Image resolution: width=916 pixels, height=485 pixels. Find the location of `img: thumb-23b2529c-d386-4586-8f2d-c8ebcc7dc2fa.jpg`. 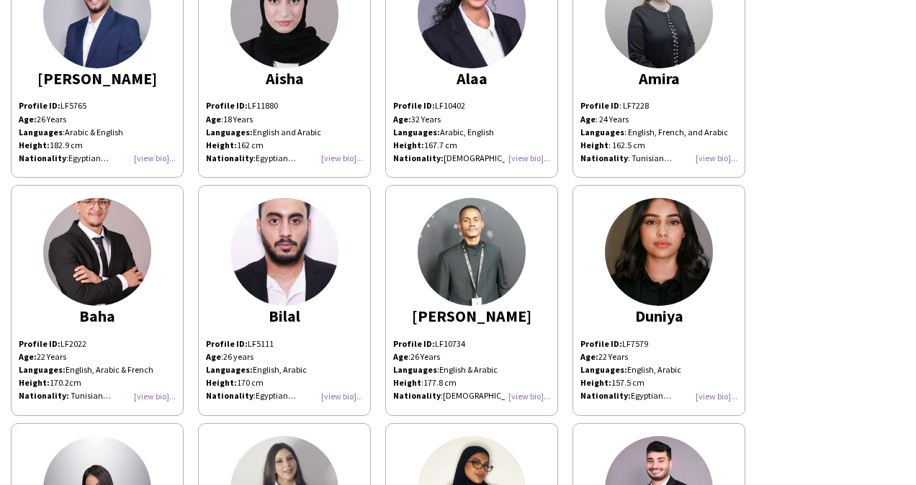

img: thumb-23b2529c-d386-4586-8f2d-c8ebcc7dc2fa.jpg is located at coordinates (97, 252).